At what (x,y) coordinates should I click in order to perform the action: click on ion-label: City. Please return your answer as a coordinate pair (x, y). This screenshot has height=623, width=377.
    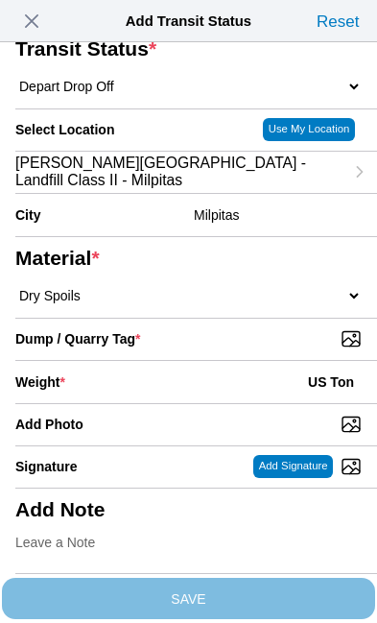
    Looking at the image, I should click on (101, 215).